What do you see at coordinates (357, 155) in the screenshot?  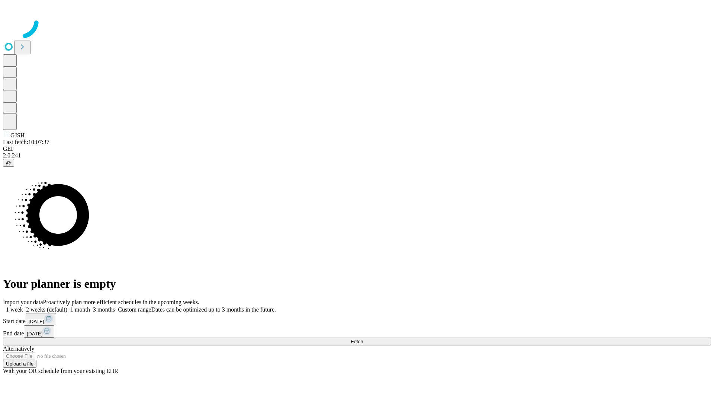 I see `div: 2.0.241` at bounding box center [357, 155].